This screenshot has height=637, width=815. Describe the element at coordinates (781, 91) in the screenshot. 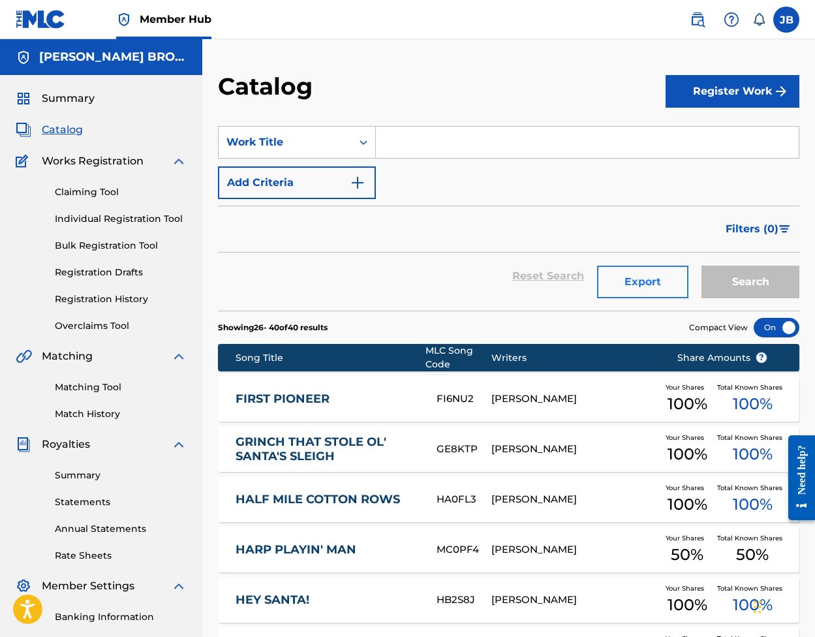

I see `img: f7272a7cc735f4ea7f67.svg` at that location.